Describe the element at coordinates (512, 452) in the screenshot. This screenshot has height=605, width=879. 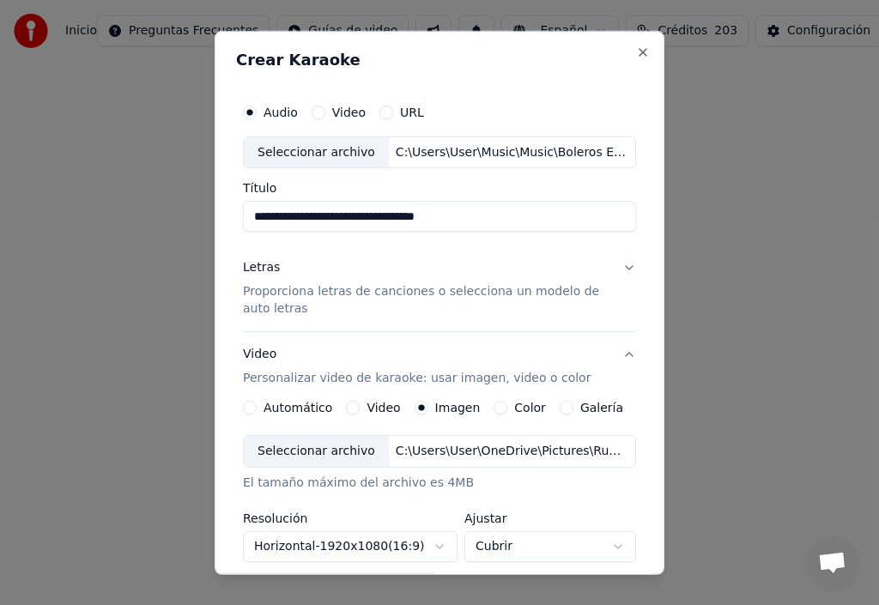
I see `div: C:\Users\User\OneDrive\Pictures\Rudissimo karaoke suscribete.jpg` at that location.